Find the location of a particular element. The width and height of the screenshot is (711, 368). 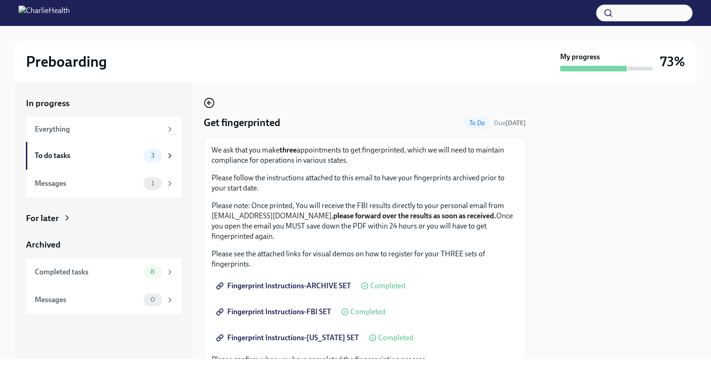

h4: Get fingerprinted is located at coordinates (242, 123).